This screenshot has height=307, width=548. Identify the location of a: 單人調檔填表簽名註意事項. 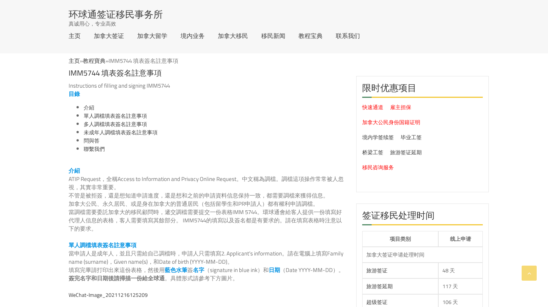
(115, 116).